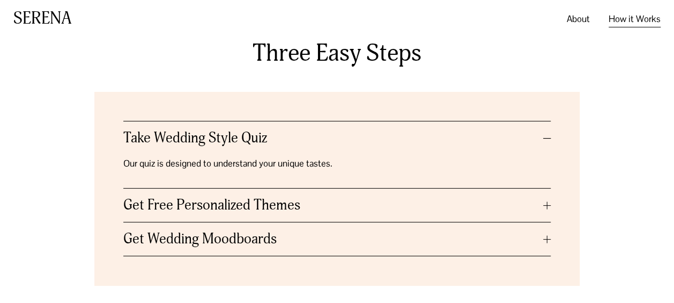  What do you see at coordinates (42, 18) in the screenshot?
I see `a: SERENA` at bounding box center [42, 18].